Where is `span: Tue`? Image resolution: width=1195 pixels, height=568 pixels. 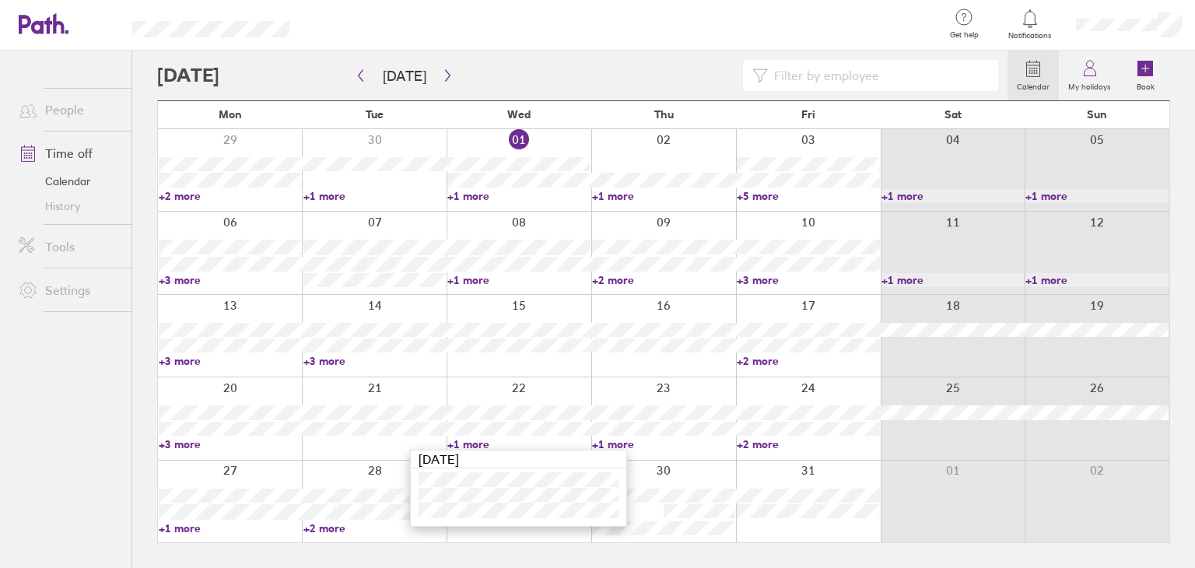 span: Tue is located at coordinates (374, 114).